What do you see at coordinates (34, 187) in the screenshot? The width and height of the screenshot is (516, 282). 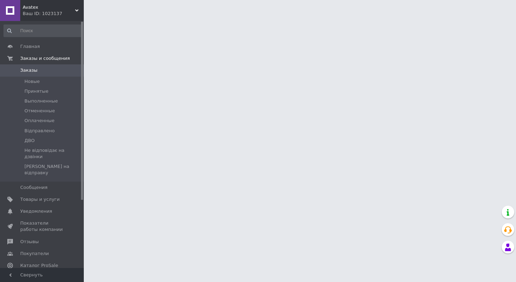 I see `span: Сообщения` at bounding box center [34, 187].